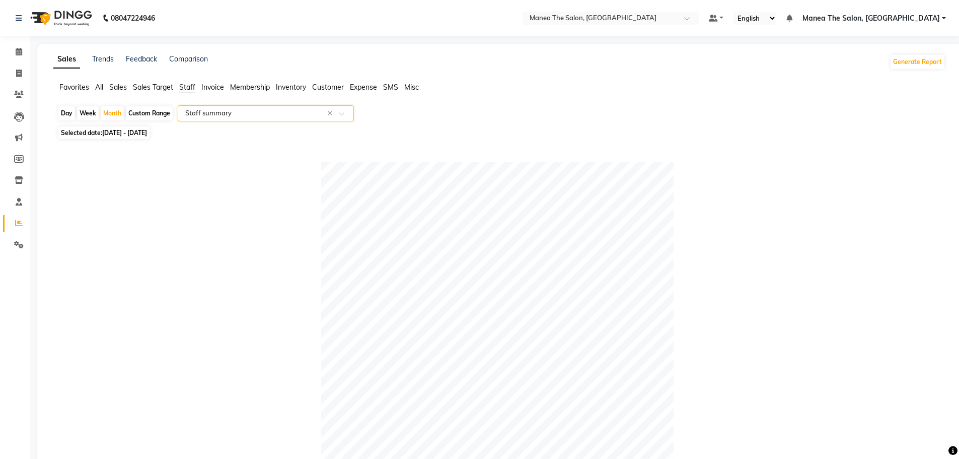 This screenshot has width=959, height=459. I want to click on div: Week, so click(88, 113).